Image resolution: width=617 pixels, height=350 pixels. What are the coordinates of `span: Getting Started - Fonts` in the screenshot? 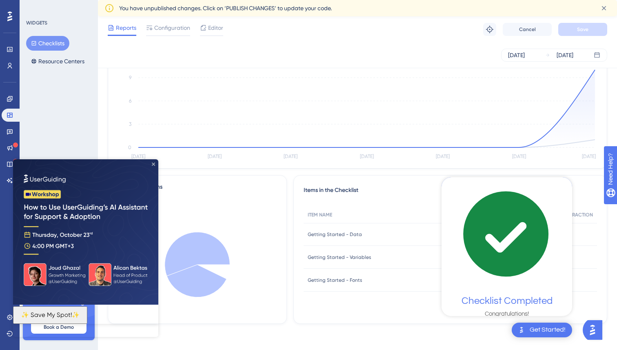 It's located at (335, 280).